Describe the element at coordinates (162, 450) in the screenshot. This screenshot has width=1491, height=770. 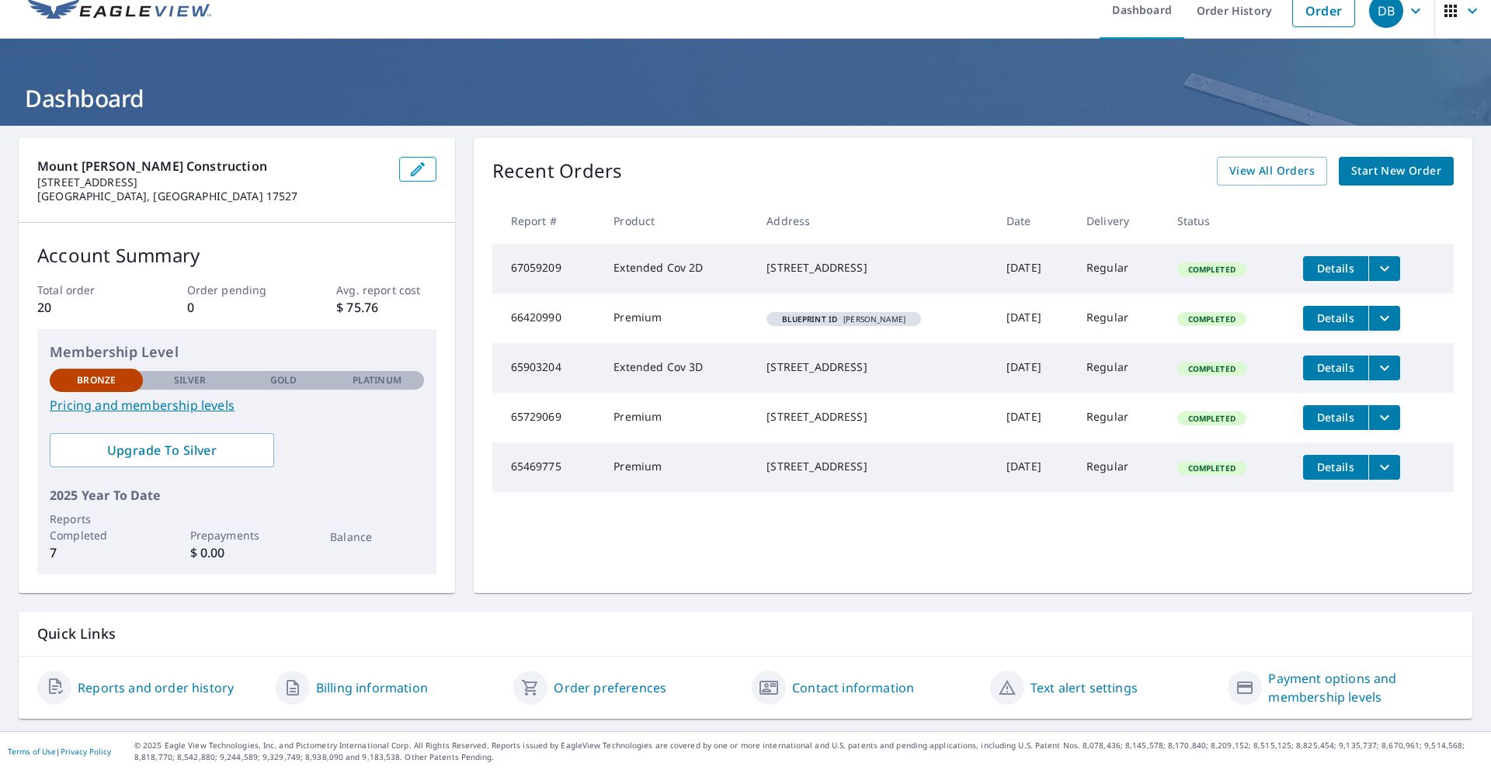
I see `span: Upgrade To Silver` at that location.